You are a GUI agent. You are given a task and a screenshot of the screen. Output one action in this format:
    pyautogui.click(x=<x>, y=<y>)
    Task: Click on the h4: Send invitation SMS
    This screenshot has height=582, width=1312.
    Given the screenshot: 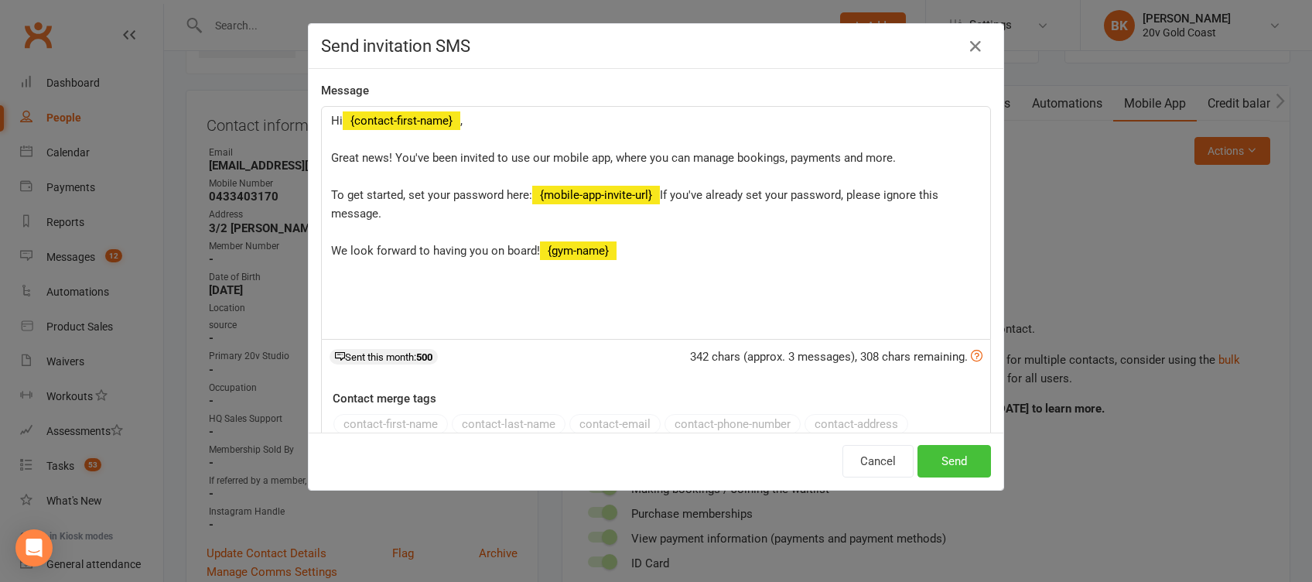 What is the action you would take?
    pyautogui.click(x=656, y=46)
    